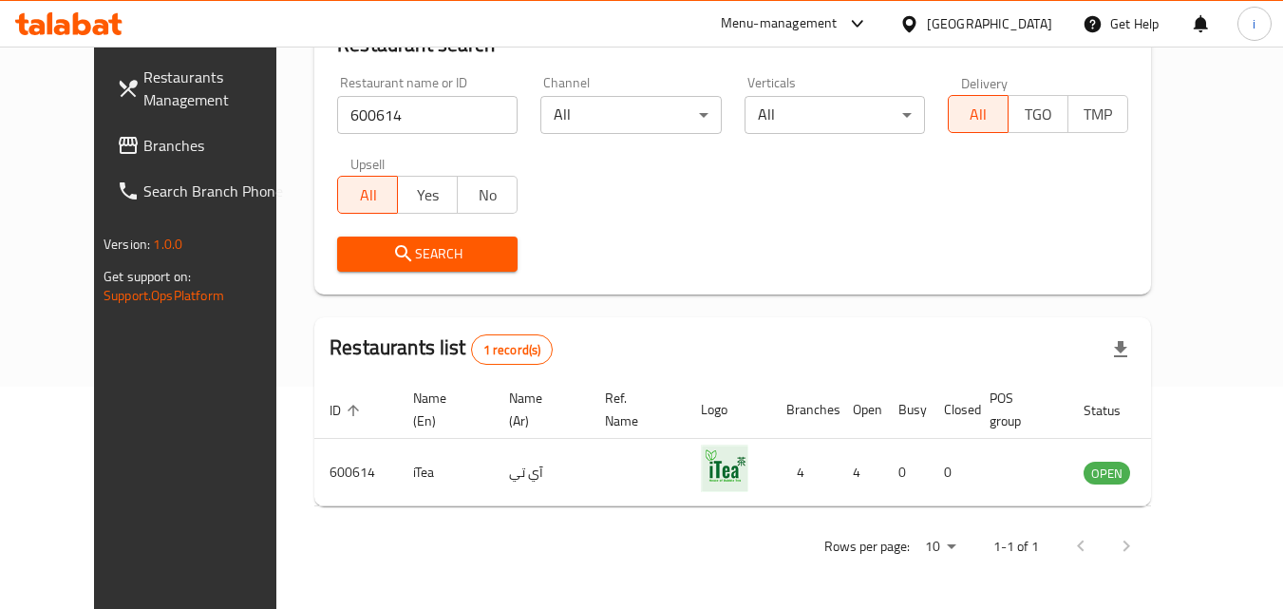 The width and height of the screenshot is (1283, 609). Describe the element at coordinates (1107, 473) in the screenshot. I see `div: OPEN` at that location.